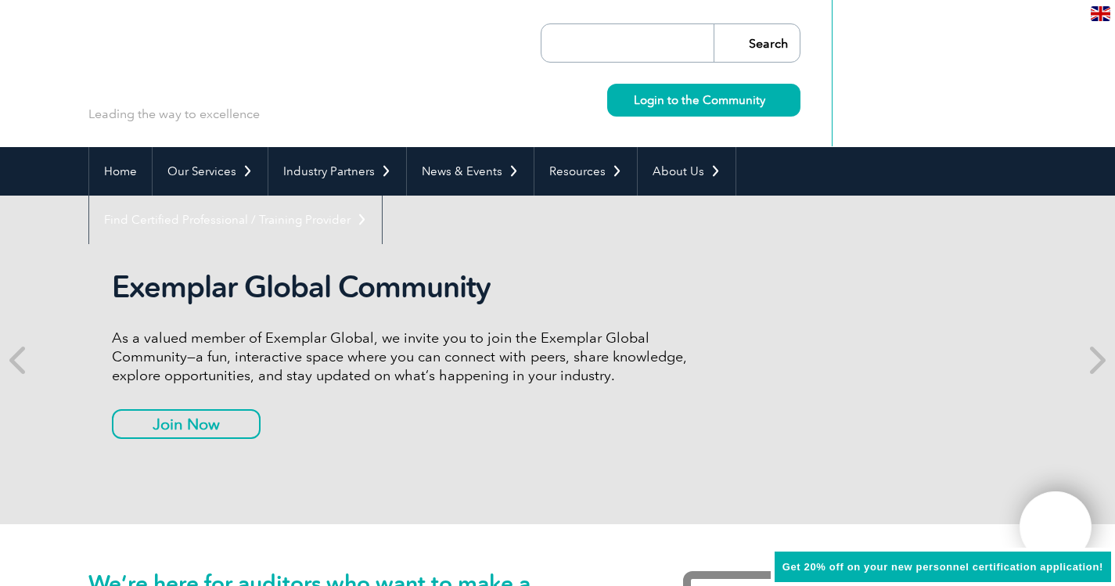 This screenshot has height=586, width=1115. Describe the element at coordinates (236, 220) in the screenshot. I see `a: Find Certified Professional / Training Provider` at that location.